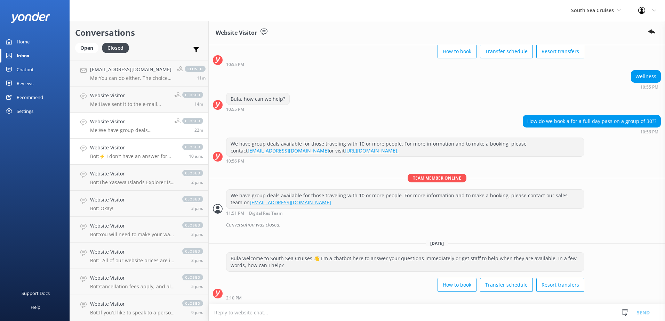 Image resolution: width=665 pixels, height=321 pixels. Describe the element at coordinates (133, 235) in the screenshot. I see `p: Bot: You will need to make your way to the nearest resort listed on the courtesy coach pick-up sc...` at that location.